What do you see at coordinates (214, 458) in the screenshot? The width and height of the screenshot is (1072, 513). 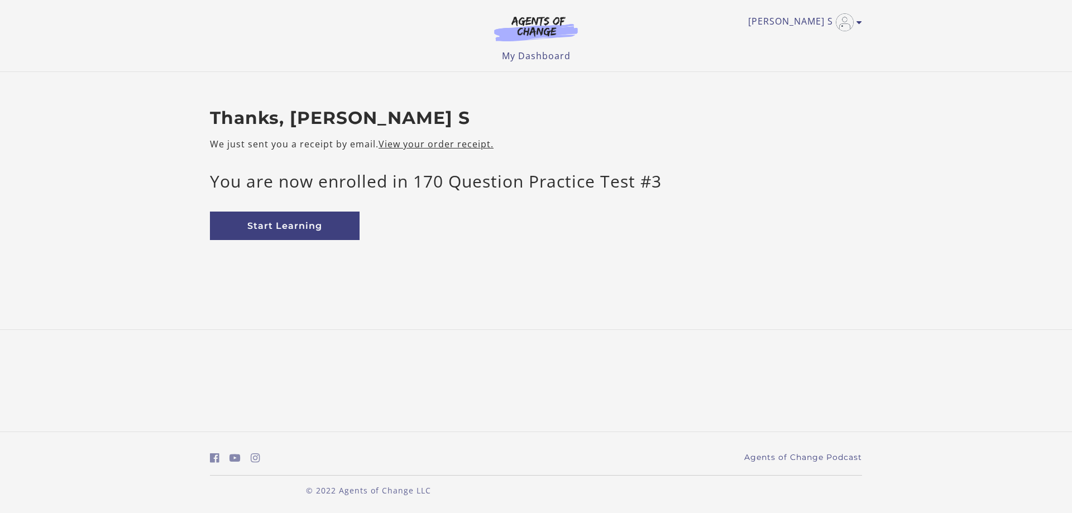 I see `a: https://www.facebook.com/groups/aswbtestprep (Open in a new window)` at bounding box center [214, 458].